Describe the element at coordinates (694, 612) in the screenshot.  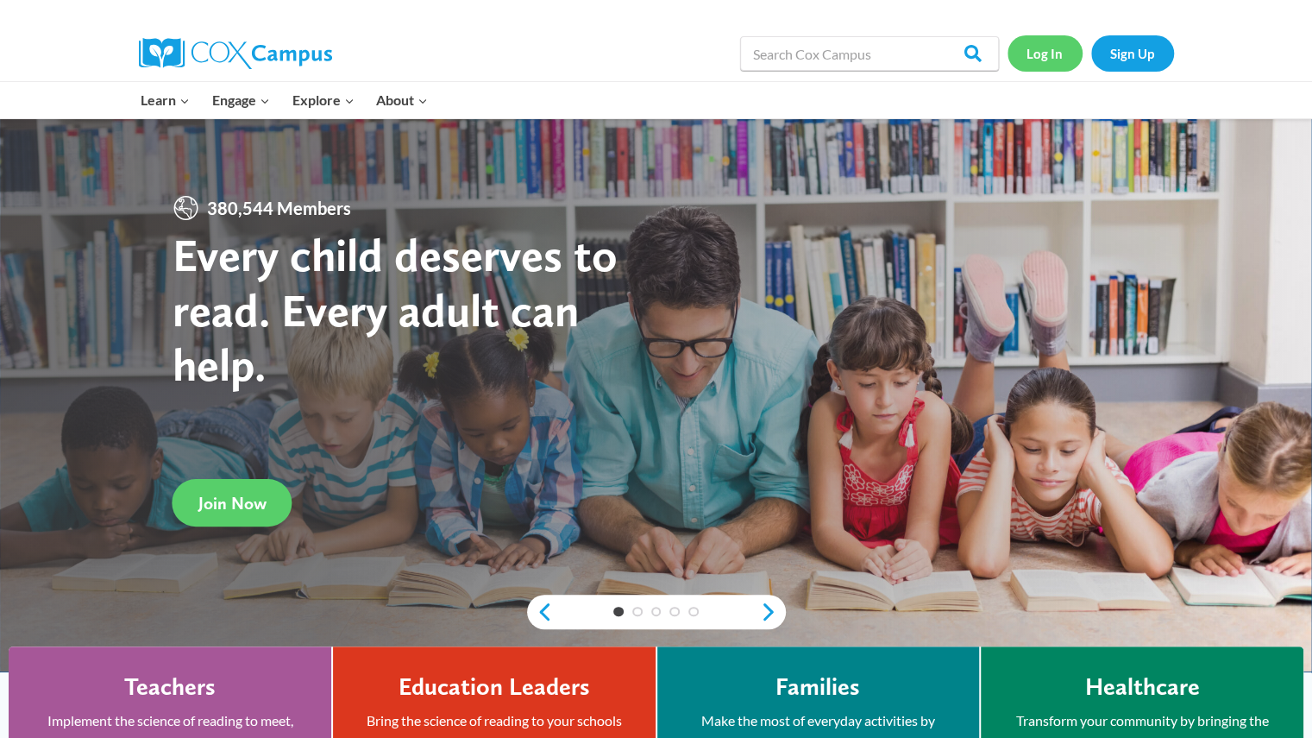
I see `a: 5` at that location.